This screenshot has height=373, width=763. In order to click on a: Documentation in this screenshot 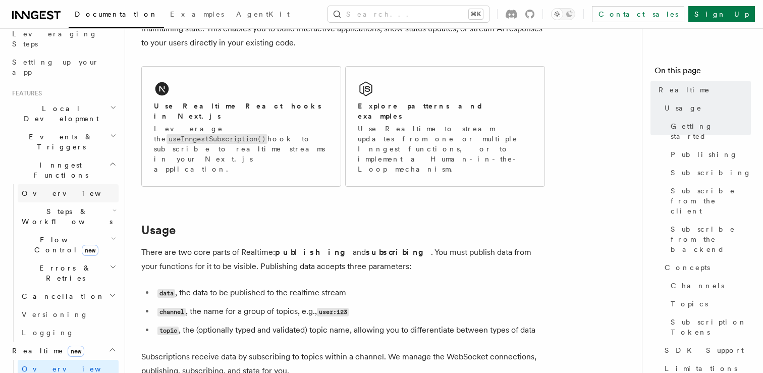, I will do `click(116, 16)`.